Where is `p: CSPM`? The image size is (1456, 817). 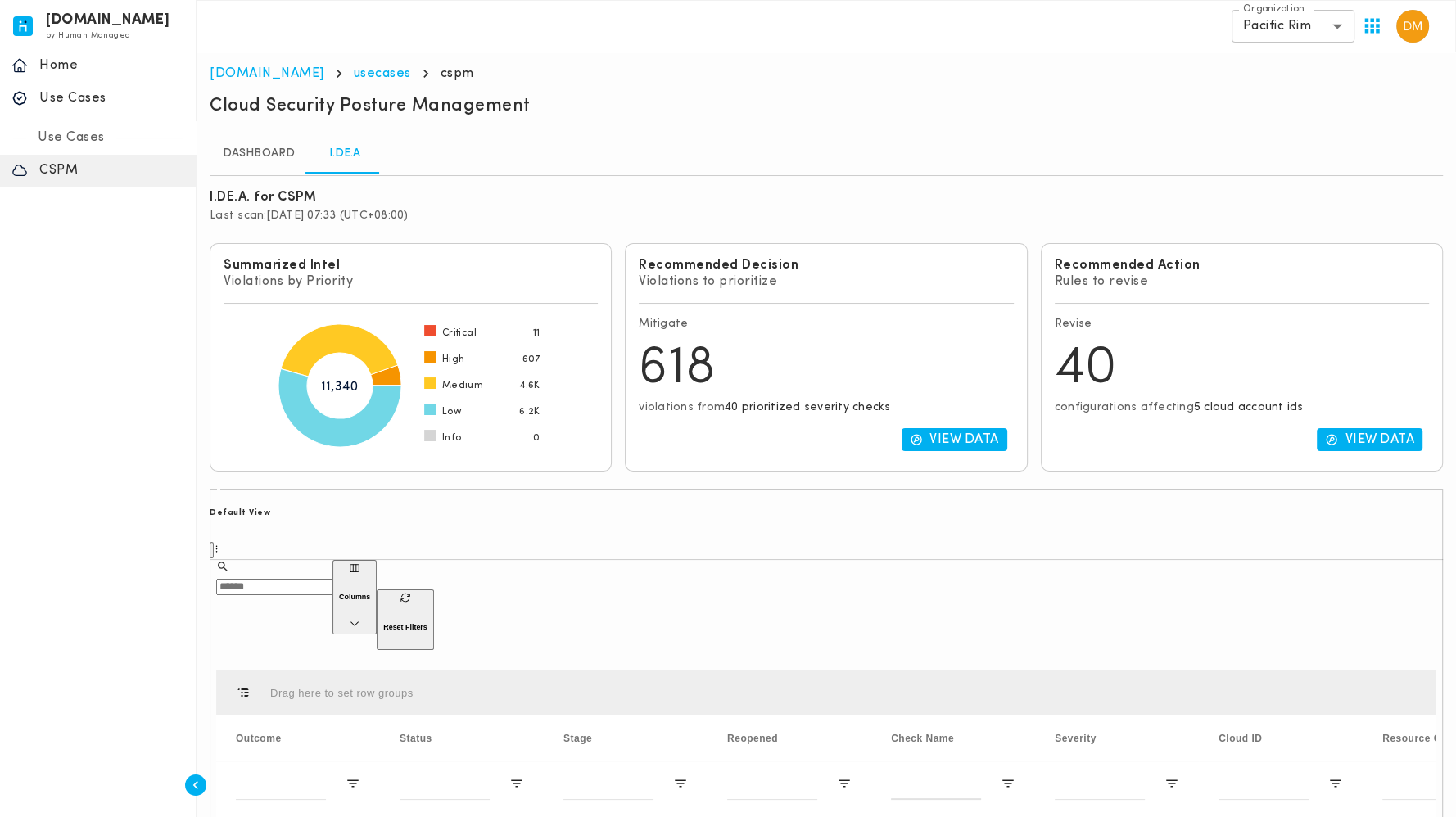
p: CSPM is located at coordinates (112, 171).